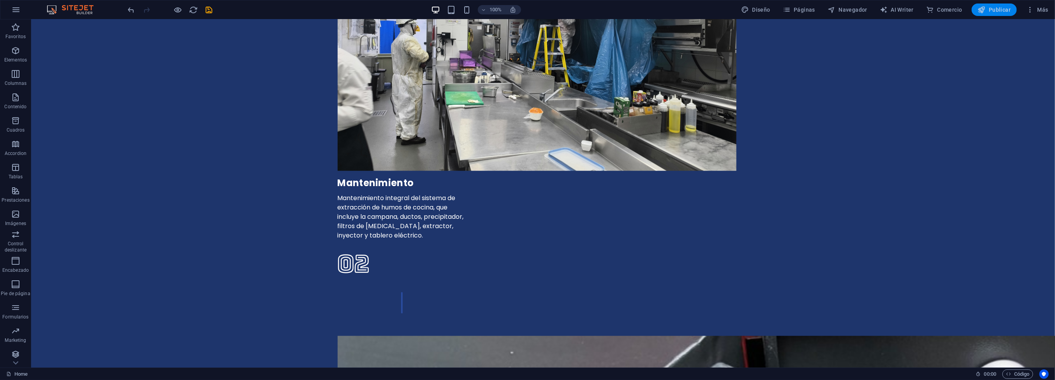 The width and height of the screenshot is (1055, 380). What do you see at coordinates (755, 10) in the screenshot?
I see `span: Diseño` at bounding box center [755, 10].